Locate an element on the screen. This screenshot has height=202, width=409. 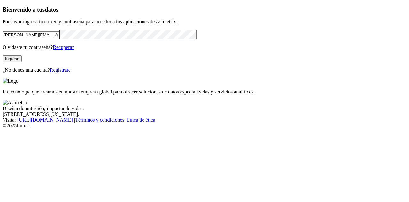
a: Regístrate is located at coordinates (60, 70).